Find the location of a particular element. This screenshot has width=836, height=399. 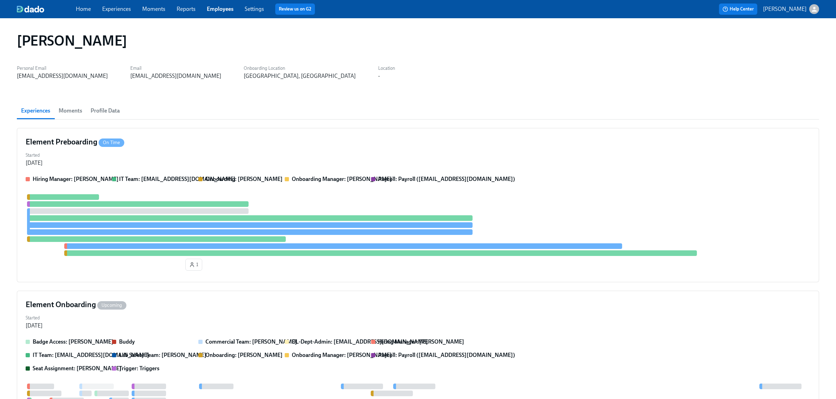

label: Email is located at coordinates (175, 68).